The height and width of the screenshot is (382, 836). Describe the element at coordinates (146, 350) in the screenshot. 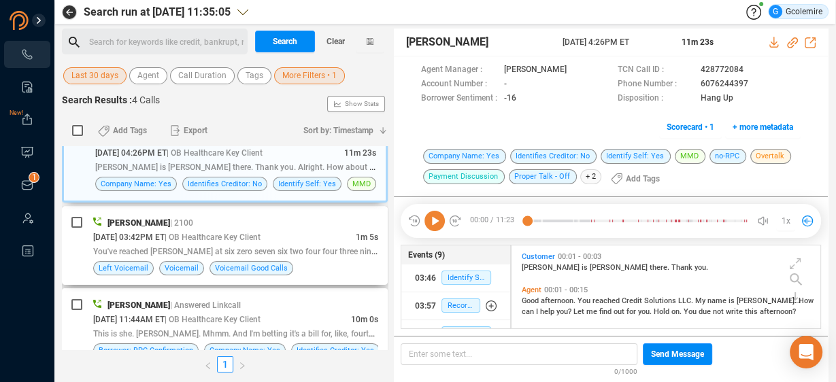

I see `span: Borrower: RPC Confirmation` at that location.